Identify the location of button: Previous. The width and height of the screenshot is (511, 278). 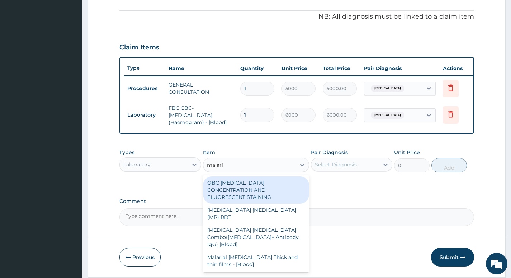
(140, 258).